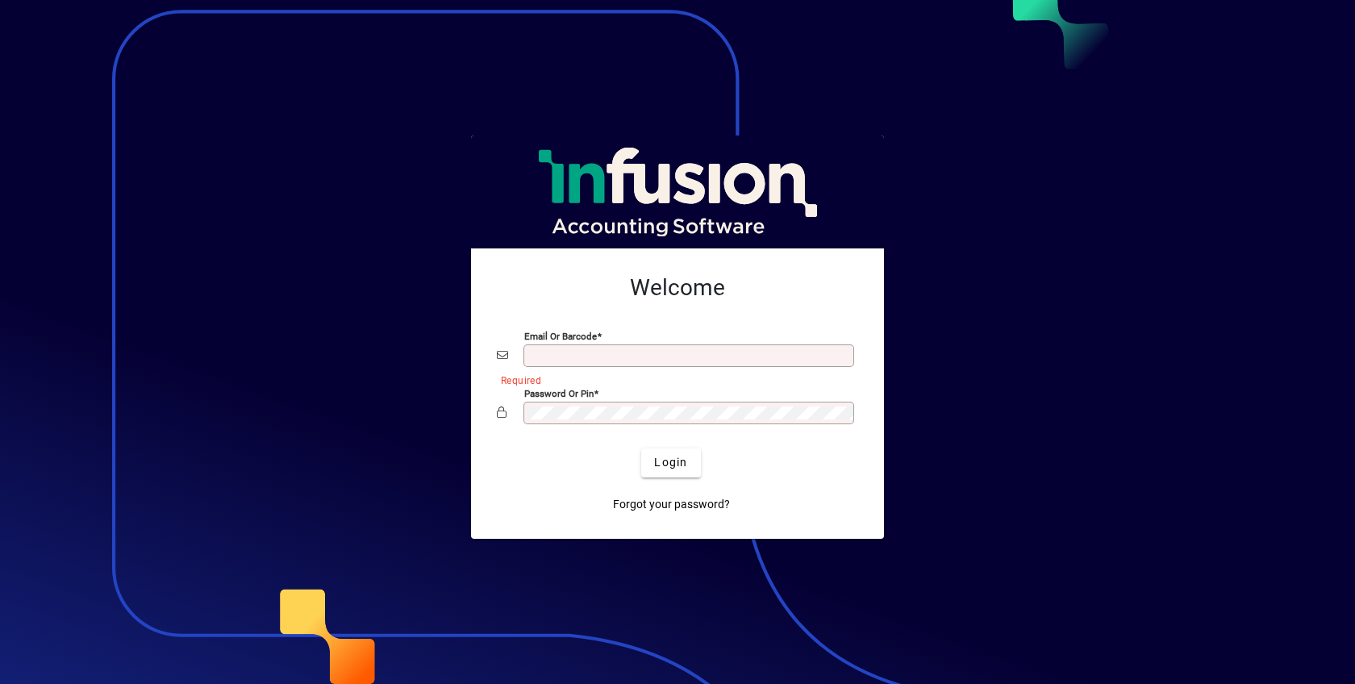 The image size is (1355, 684). What do you see at coordinates (670, 462) in the screenshot?
I see `span: Login` at bounding box center [670, 462].